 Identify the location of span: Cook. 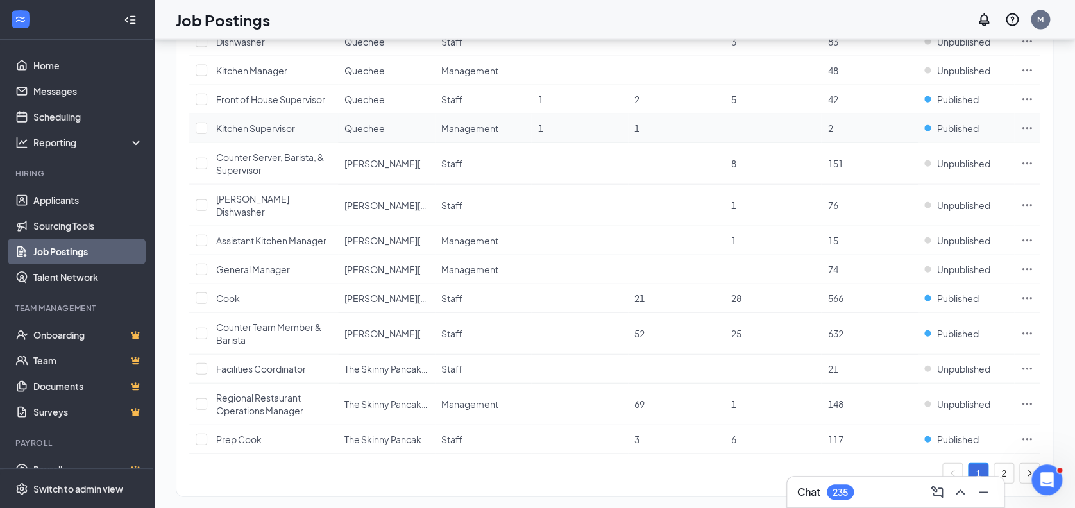
(228, 298).